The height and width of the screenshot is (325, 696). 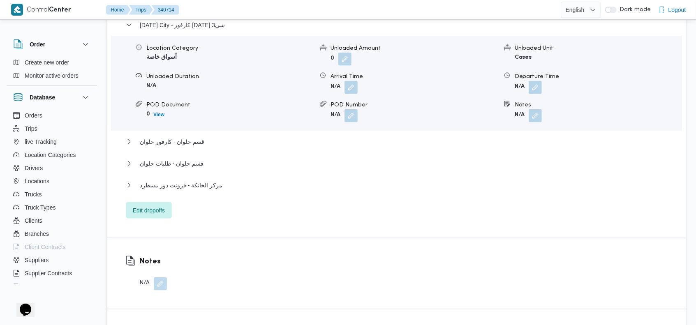 I want to click on img: X8yXhbKr1z7QwAAAABJRU5ErkJggg==, so click(x=17, y=9).